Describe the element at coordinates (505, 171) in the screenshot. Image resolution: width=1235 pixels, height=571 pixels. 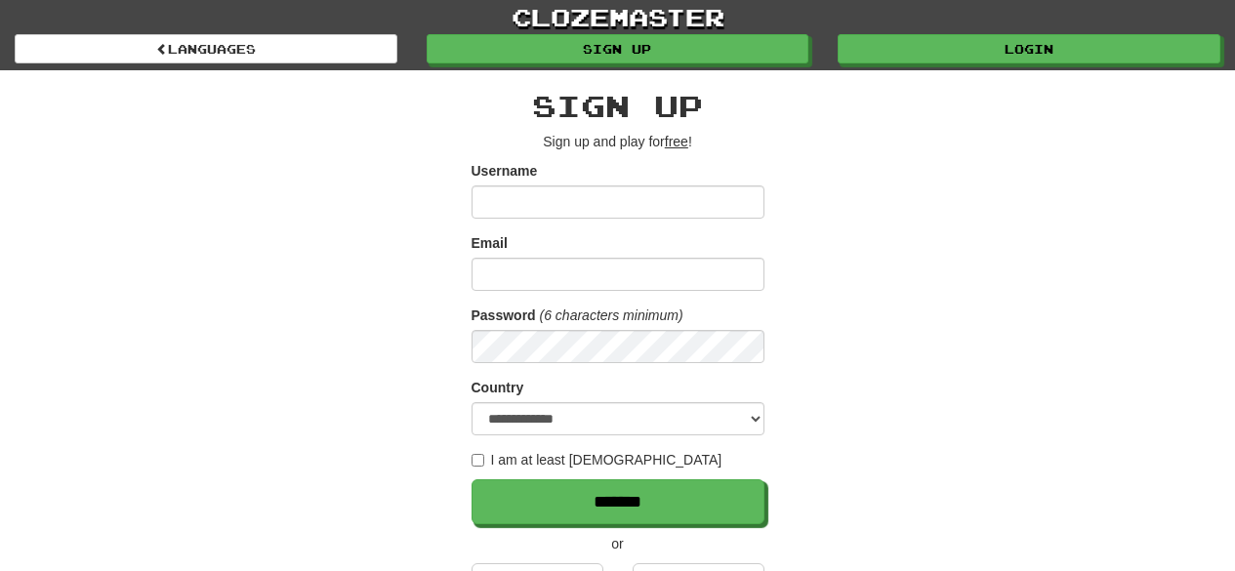
I see `label: Username` at that location.